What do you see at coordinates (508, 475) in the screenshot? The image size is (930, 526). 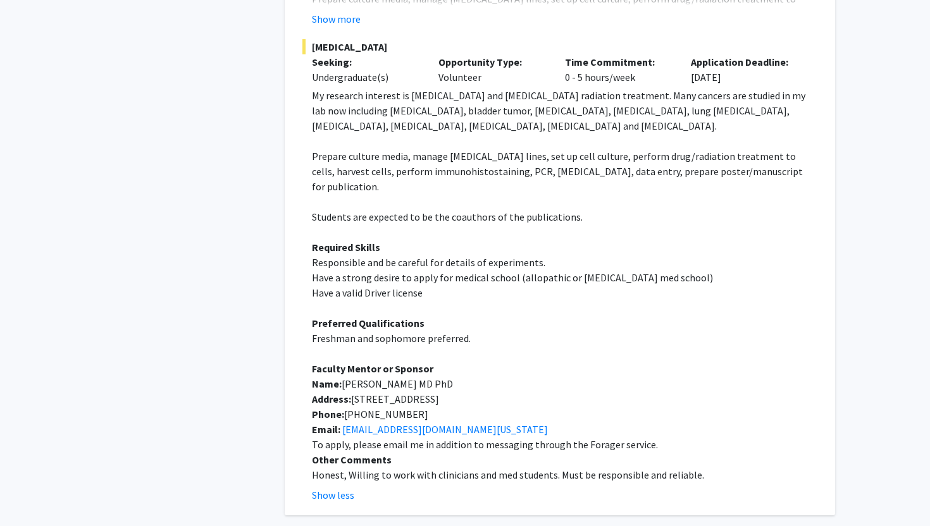 I see `span: Honest, Willing to work with clinicians and med students. Must be responsible and reliable.` at bounding box center [508, 475].